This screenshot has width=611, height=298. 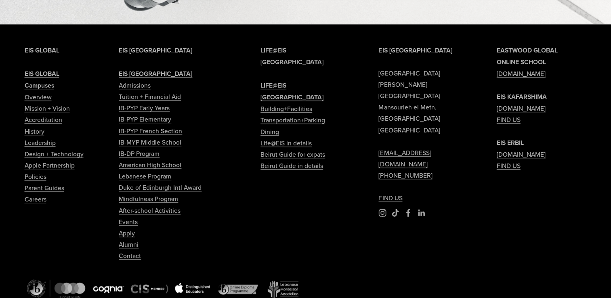 What do you see at coordinates (44, 188) in the screenshot?
I see `a: Parent Guides` at bounding box center [44, 188].